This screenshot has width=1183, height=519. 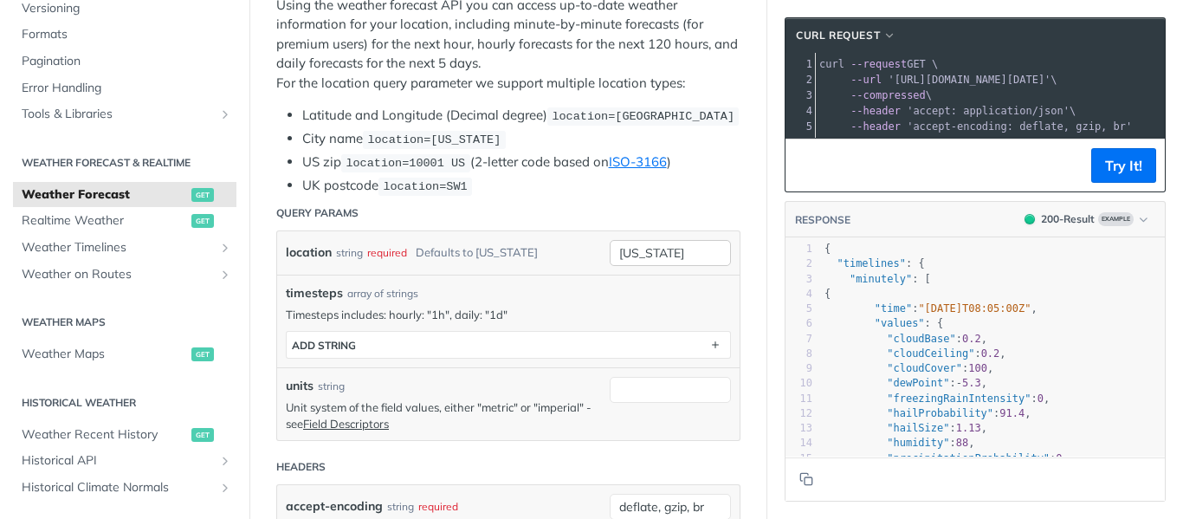 I want to click on span: "values", so click(x=900, y=323).